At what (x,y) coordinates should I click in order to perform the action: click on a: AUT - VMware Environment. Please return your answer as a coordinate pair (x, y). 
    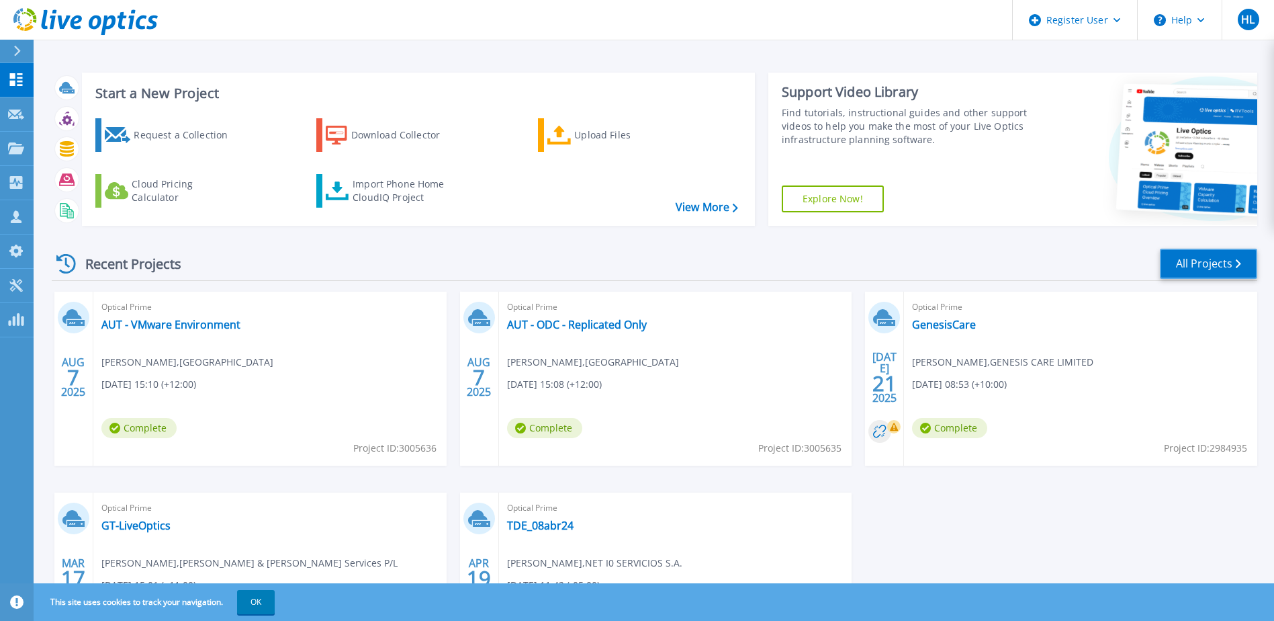
    Looking at the image, I should click on (171, 324).